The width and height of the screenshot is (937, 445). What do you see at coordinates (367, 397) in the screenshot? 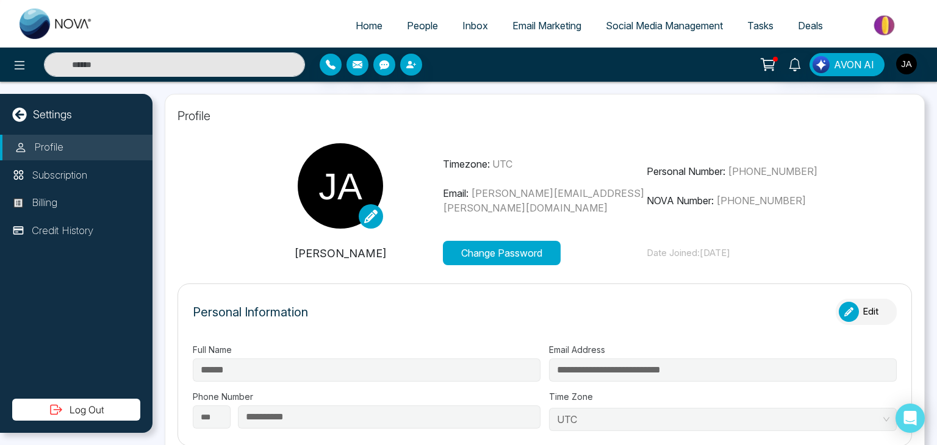
I see `label: Phone Number` at bounding box center [367, 397].